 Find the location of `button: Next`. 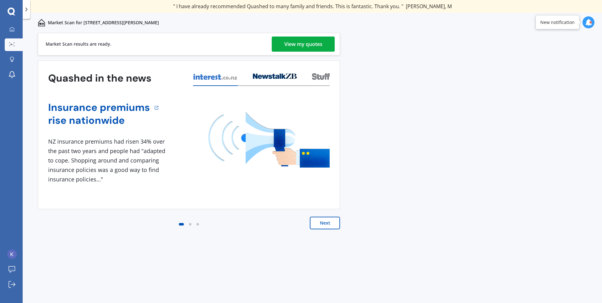

button: Next is located at coordinates (325, 223).